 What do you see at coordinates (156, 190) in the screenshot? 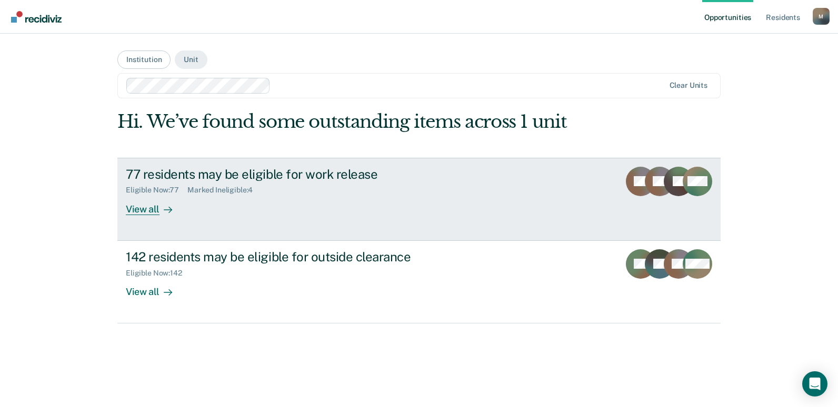
I see `div: Eligible Now : 77` at bounding box center [156, 190].